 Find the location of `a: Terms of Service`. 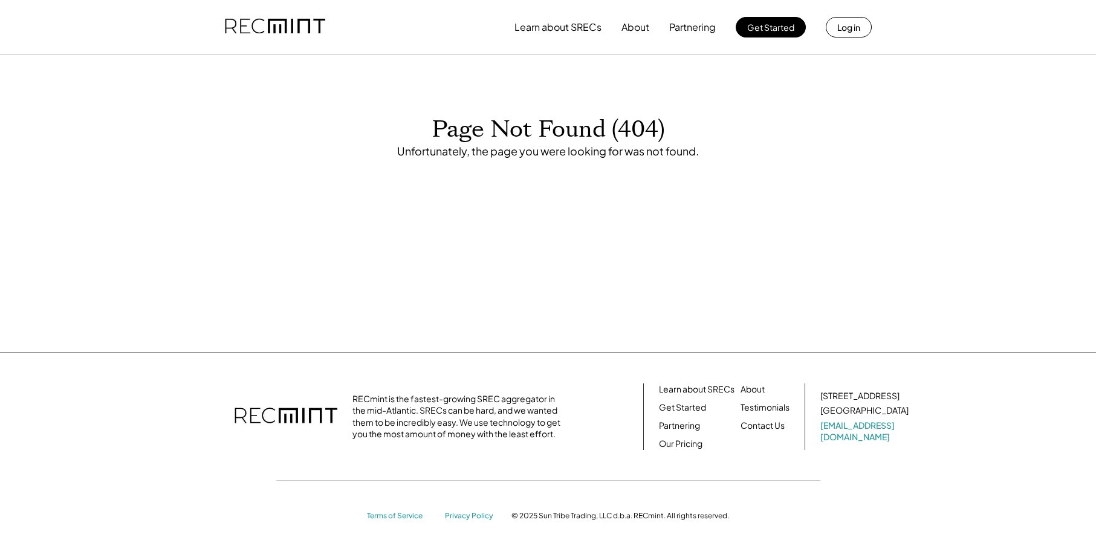

a: Terms of Service is located at coordinates (400, 515).